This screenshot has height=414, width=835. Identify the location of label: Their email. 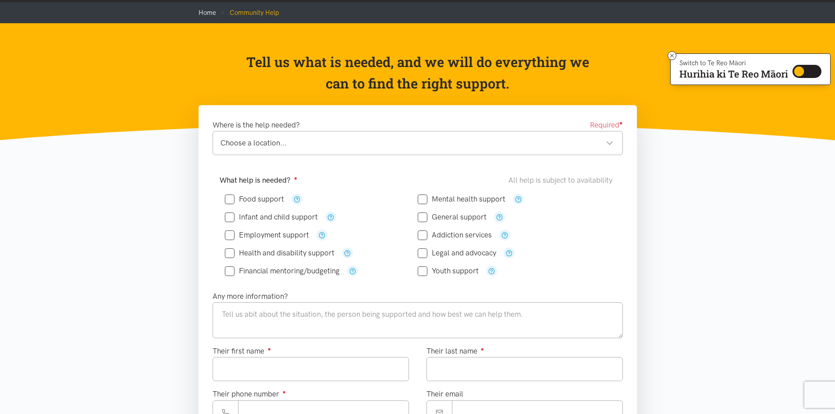
(445, 394).